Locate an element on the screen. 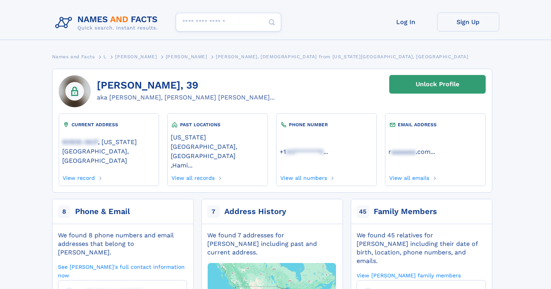 The height and width of the screenshot is (289, 551). div: Unlock Profile is located at coordinates (437, 84).